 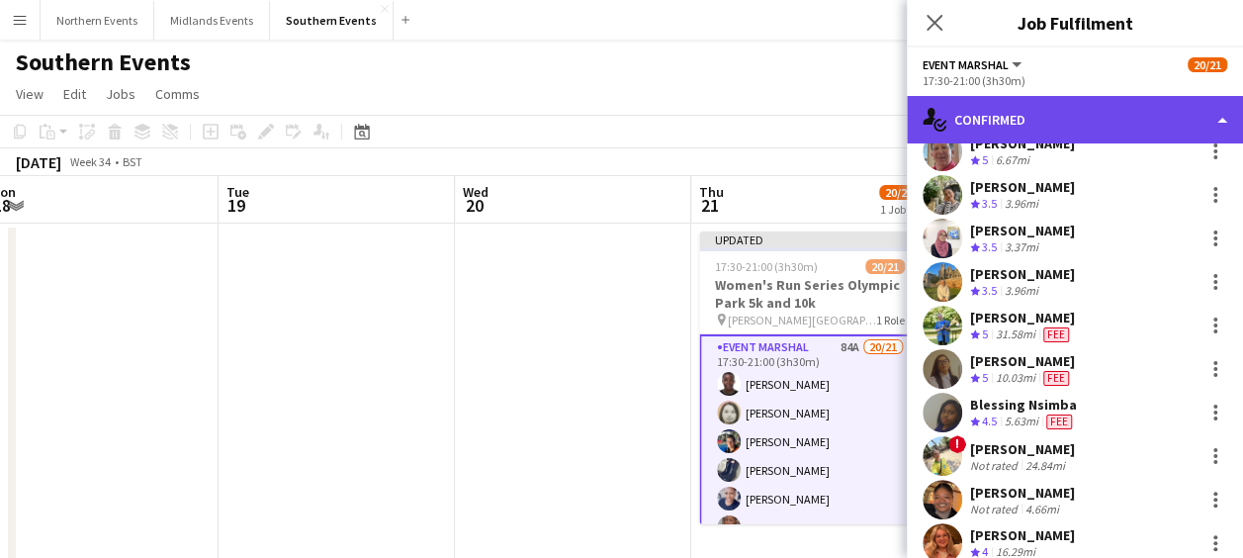 What do you see at coordinates (236, 205) in the screenshot?
I see `span: 19` at bounding box center [236, 205].